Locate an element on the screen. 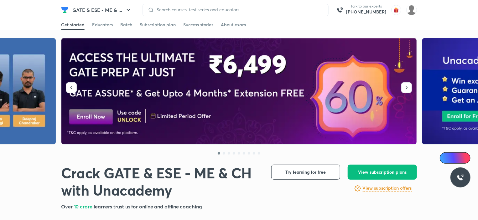 The width and height of the screenshot is (478, 220). a: Subscription plan is located at coordinates (157, 25).